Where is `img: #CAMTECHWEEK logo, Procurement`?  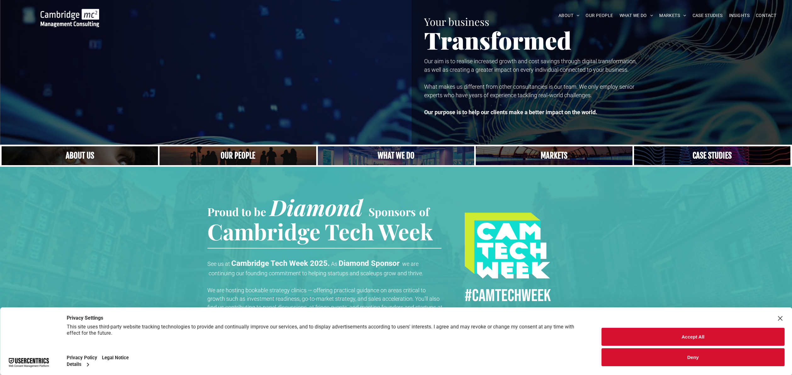 img: #CAMTECHWEEK logo, Procurement is located at coordinates (508, 246).